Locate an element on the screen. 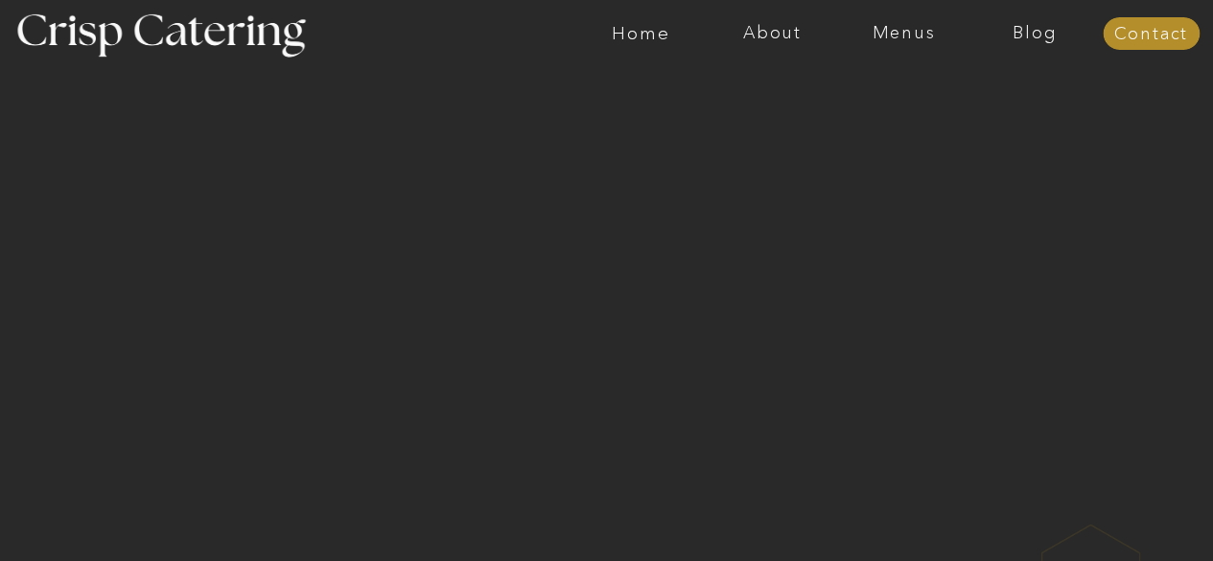 This screenshot has width=1213, height=561. nav: Home is located at coordinates (641, 34).